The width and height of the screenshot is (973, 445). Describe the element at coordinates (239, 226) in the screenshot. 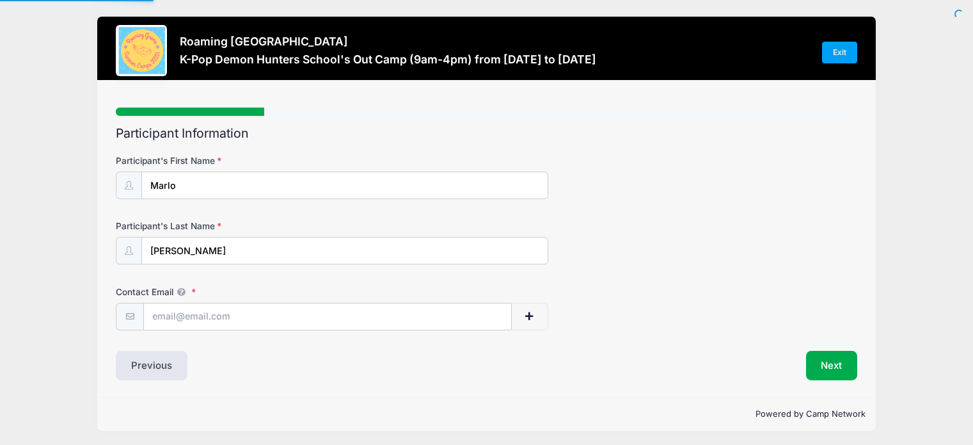

I see `label: Participant's Last Name` at that location.